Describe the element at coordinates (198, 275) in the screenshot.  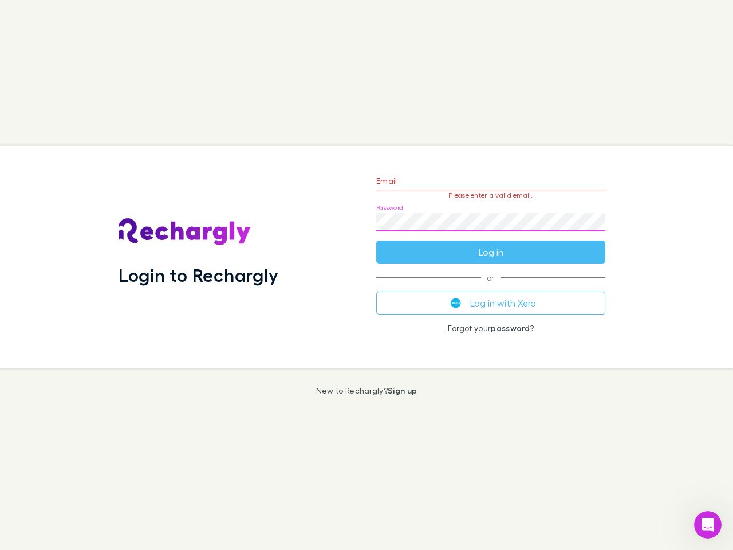
I see `h1: Login to Rechargly` at that location.